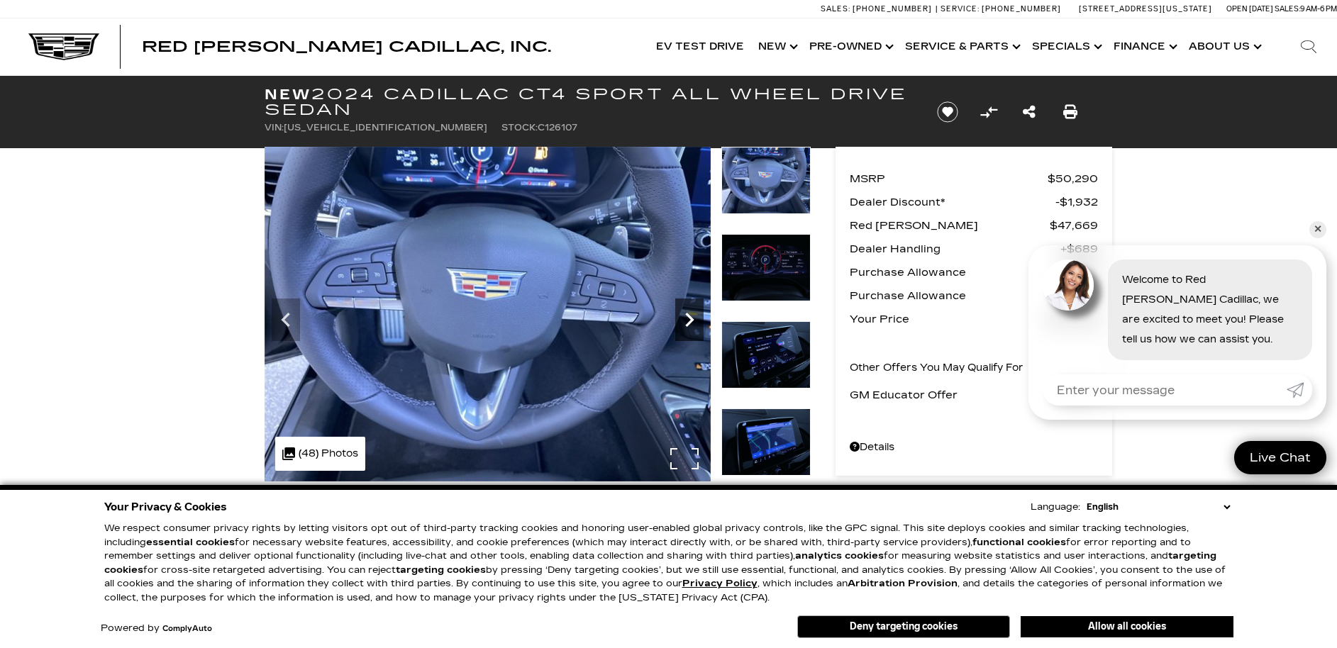 This screenshot has width=1337, height=648. I want to click on img: New 2024 Black Raven Cadillac Sport image 22, so click(766, 442).